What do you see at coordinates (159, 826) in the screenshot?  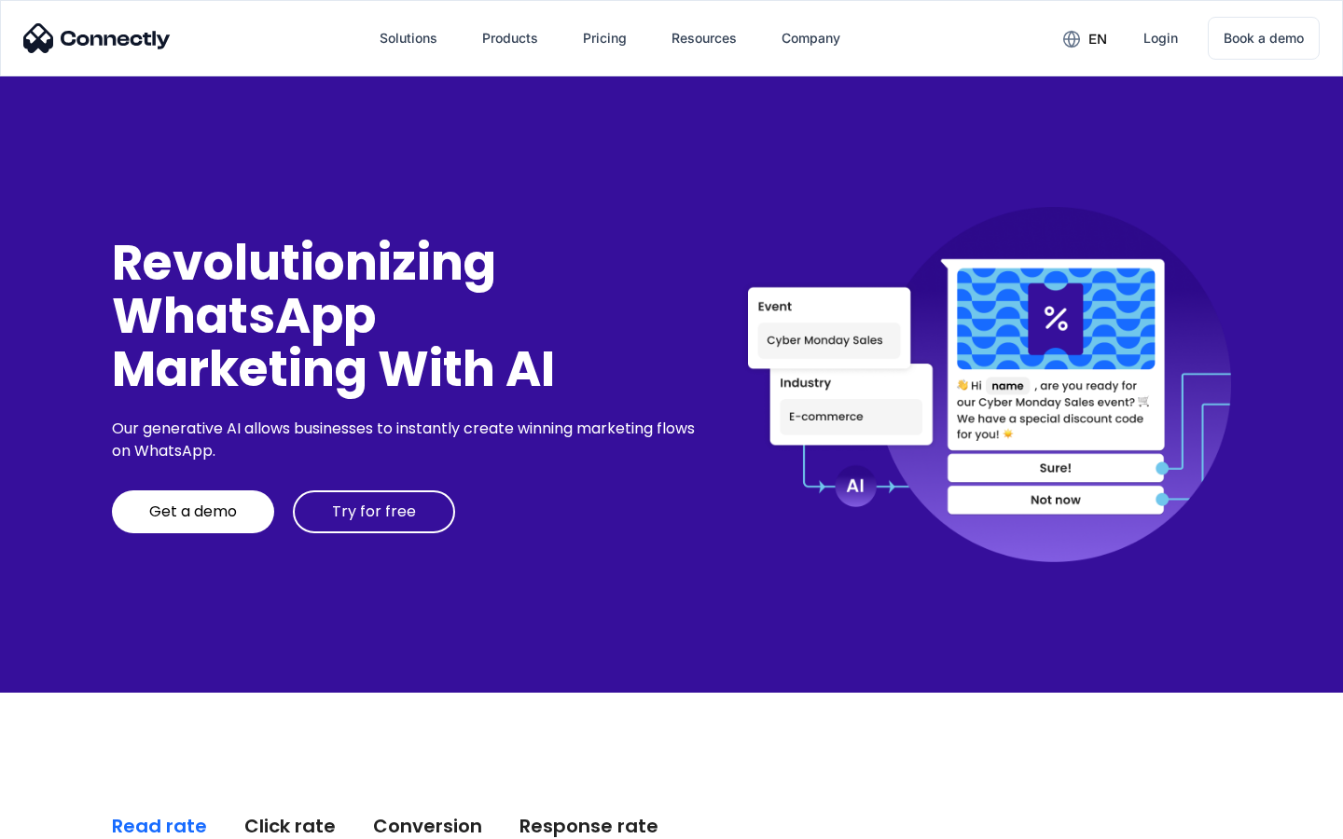 I see `div: Read rate` at bounding box center [159, 826].